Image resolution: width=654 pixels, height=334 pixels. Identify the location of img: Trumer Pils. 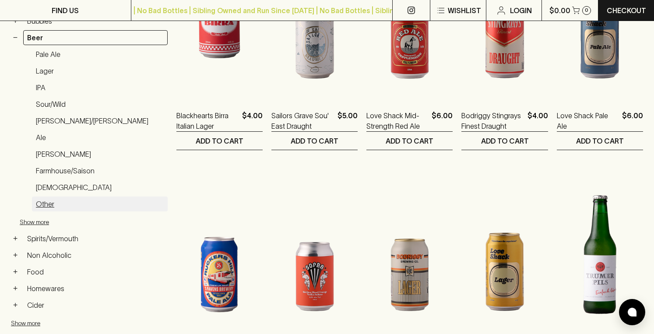
(600, 253).